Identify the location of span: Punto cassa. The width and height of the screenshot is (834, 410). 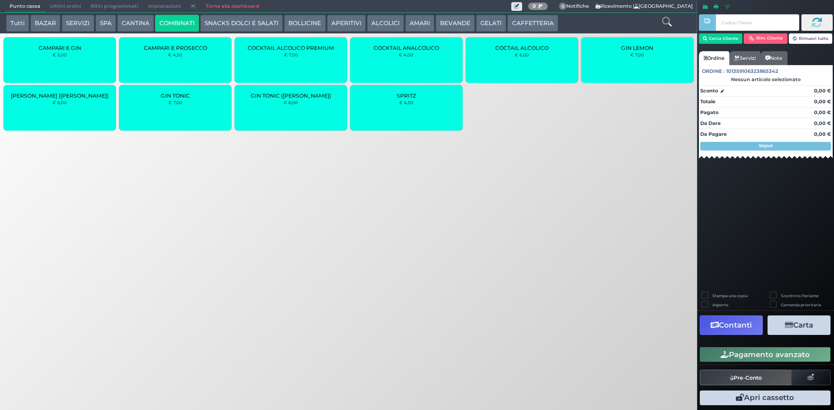
(25, 7).